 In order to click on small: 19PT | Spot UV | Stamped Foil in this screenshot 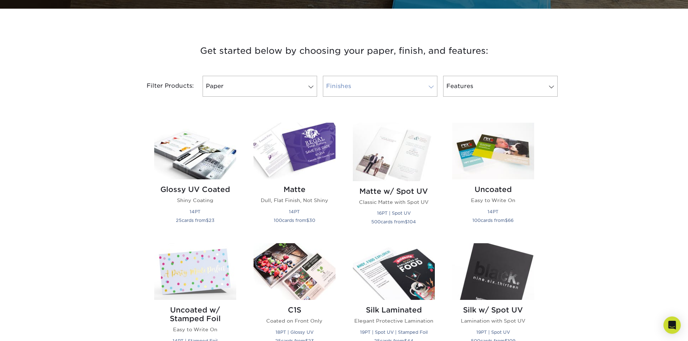, I will do `click(394, 332)`.